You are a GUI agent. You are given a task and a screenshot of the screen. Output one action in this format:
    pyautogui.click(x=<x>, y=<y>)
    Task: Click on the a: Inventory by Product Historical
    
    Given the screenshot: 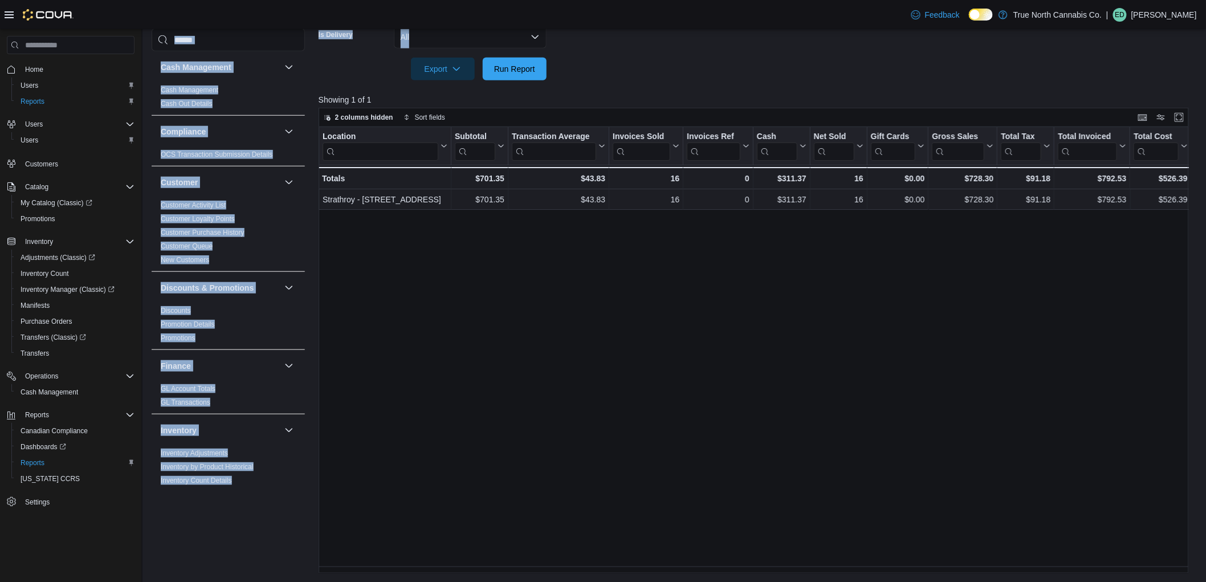 What is the action you would take?
    pyautogui.click(x=207, y=467)
    